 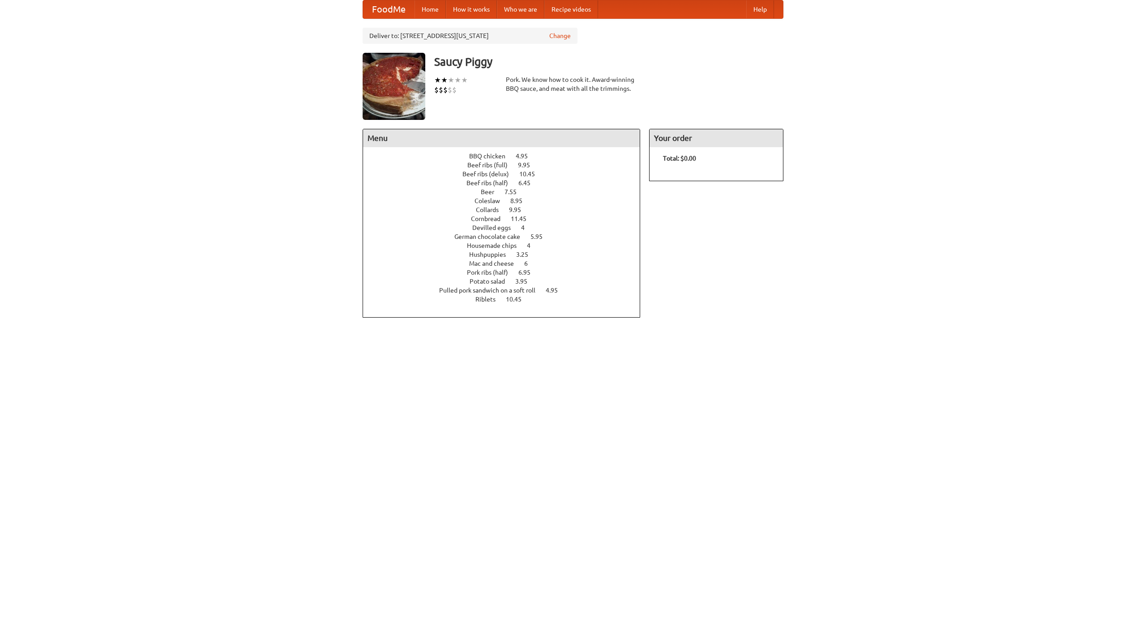 I want to click on span: 8.95, so click(x=520, y=201).